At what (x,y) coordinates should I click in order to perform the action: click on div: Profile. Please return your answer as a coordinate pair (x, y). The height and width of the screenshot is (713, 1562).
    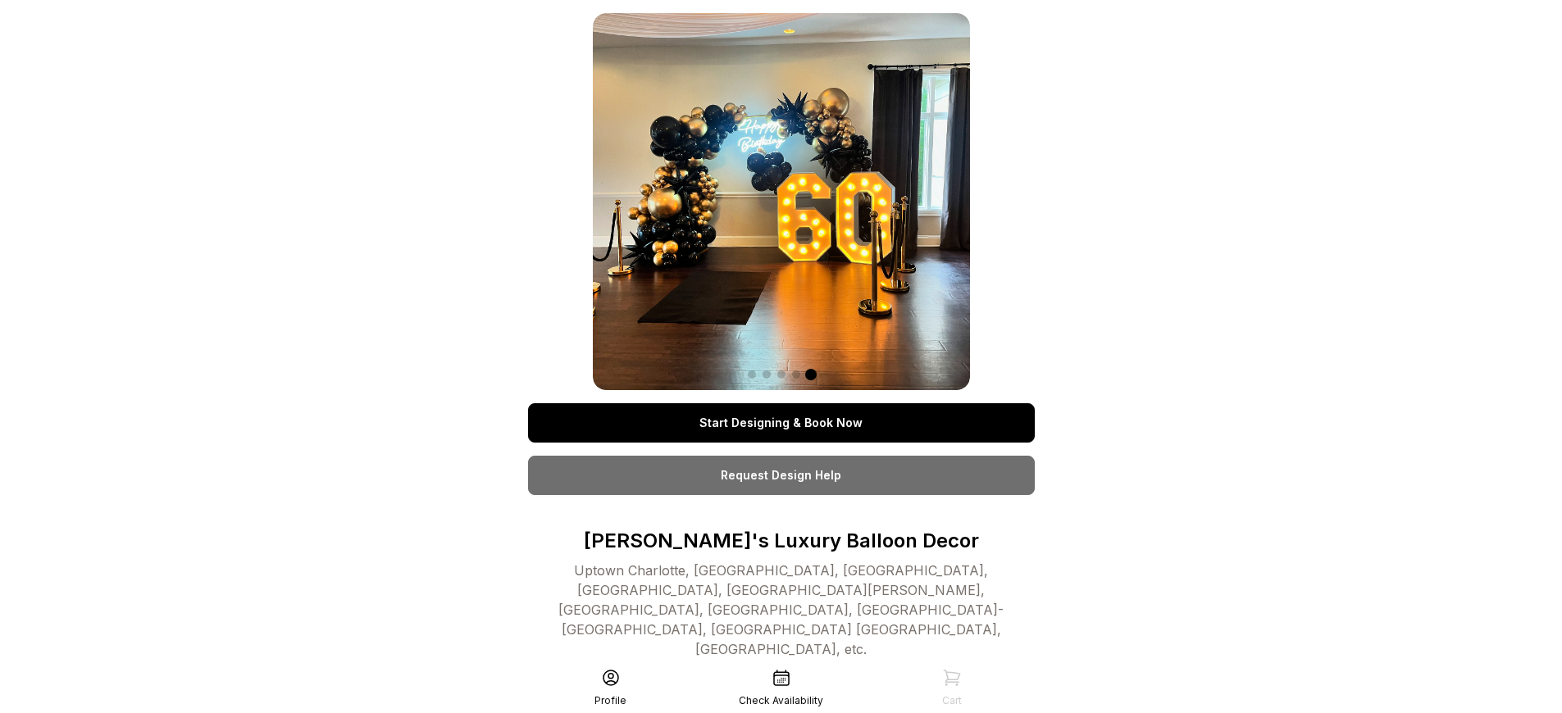
    Looking at the image, I should click on (610, 701).